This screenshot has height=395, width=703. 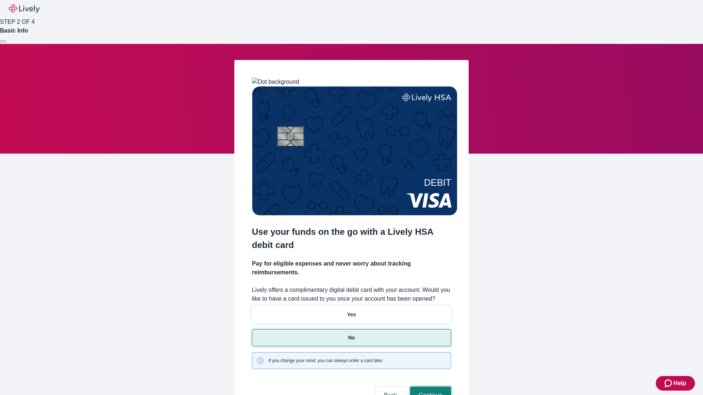 What do you see at coordinates (679, 384) in the screenshot?
I see `span: Help` at bounding box center [679, 384].